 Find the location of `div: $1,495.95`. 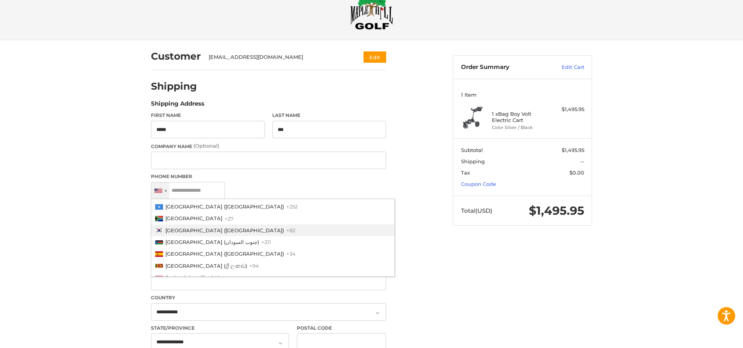

div: $1,495.95 is located at coordinates (569, 110).